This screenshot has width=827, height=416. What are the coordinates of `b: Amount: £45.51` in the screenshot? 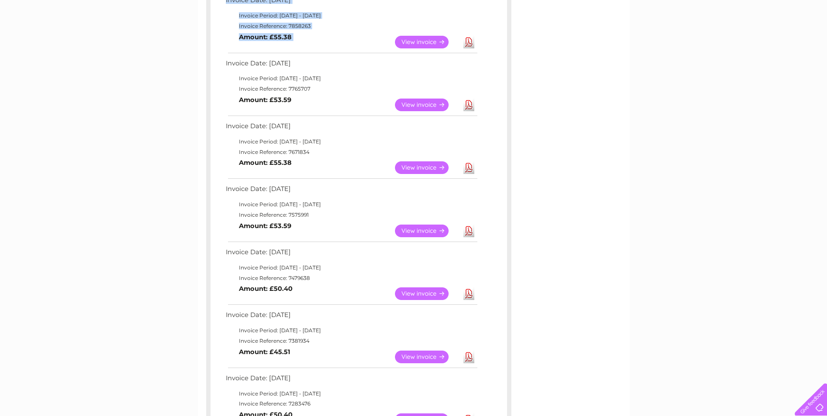 It's located at (265, 352).